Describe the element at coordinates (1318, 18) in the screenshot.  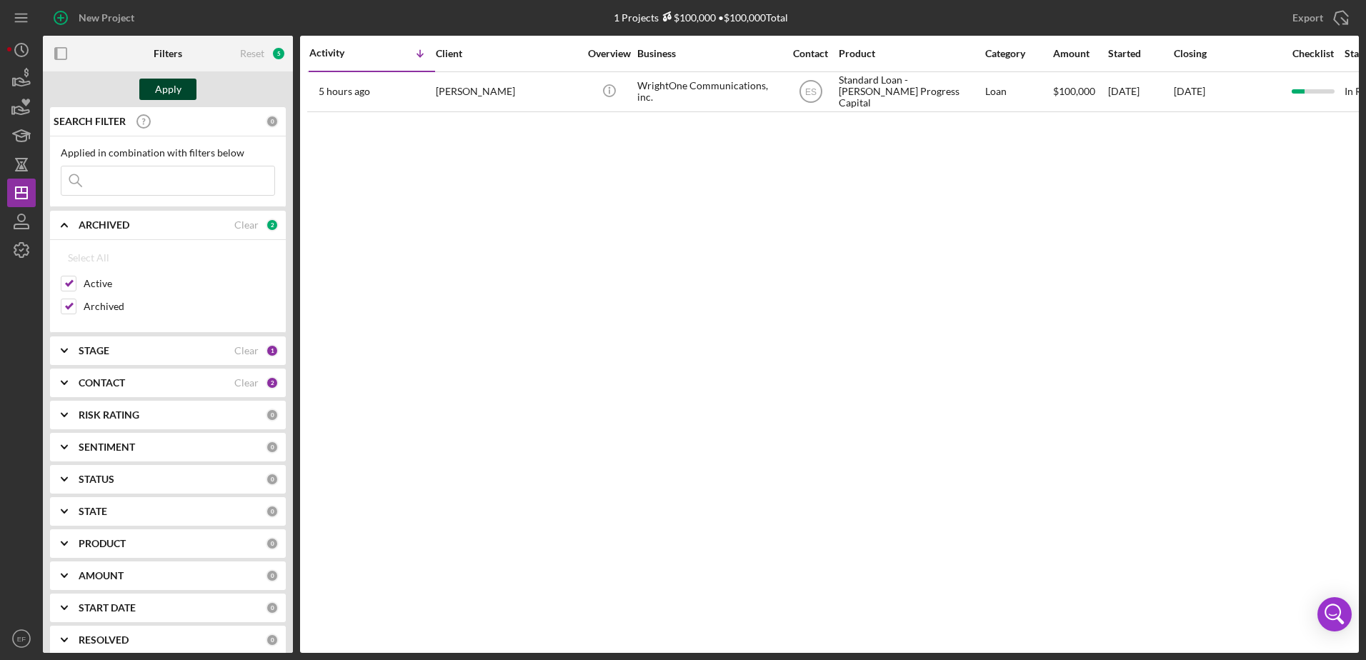
I see `button: Export` at that location.